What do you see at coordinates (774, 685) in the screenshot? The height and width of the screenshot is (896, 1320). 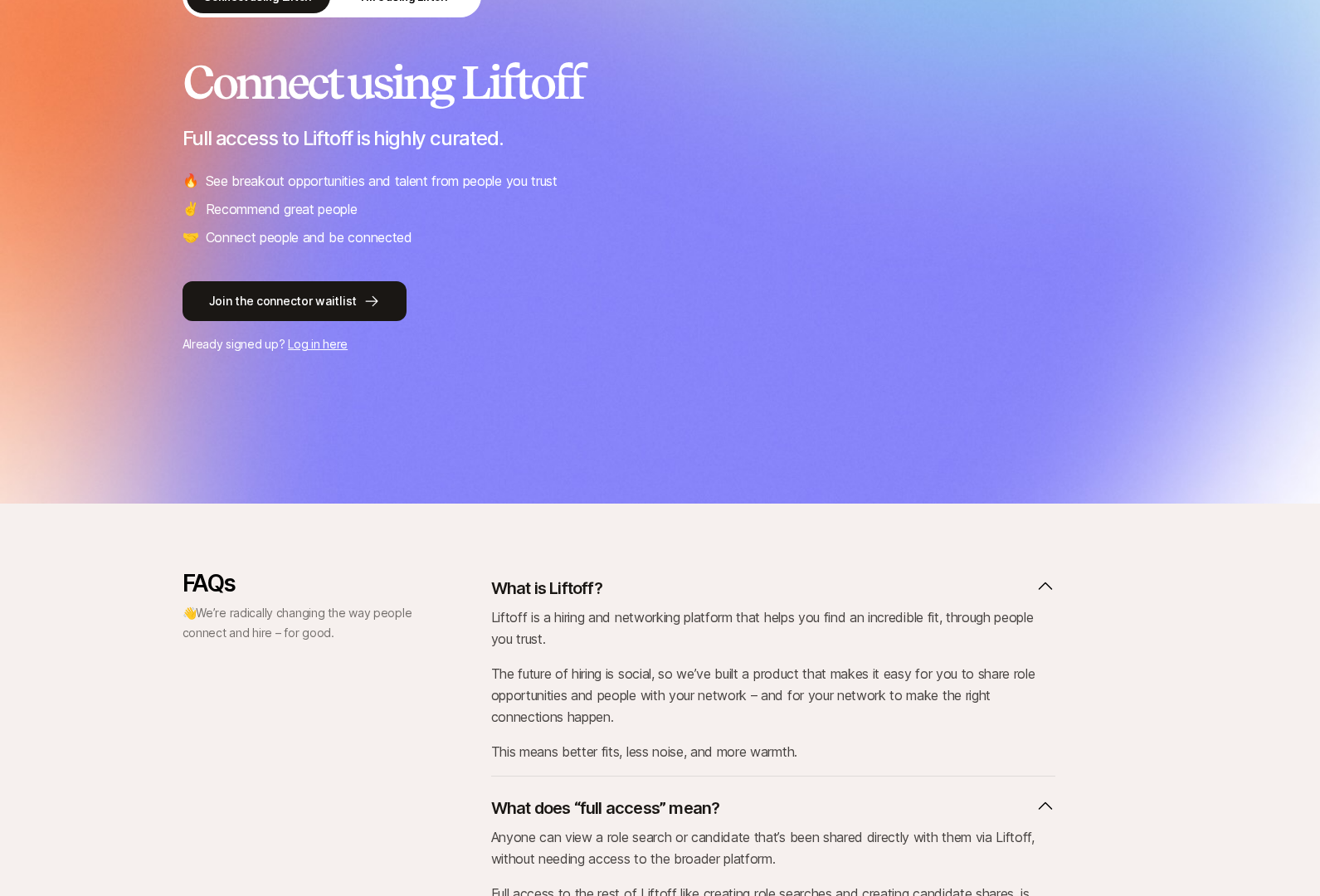 I see `div: What is Liftoff?` at bounding box center [774, 685].